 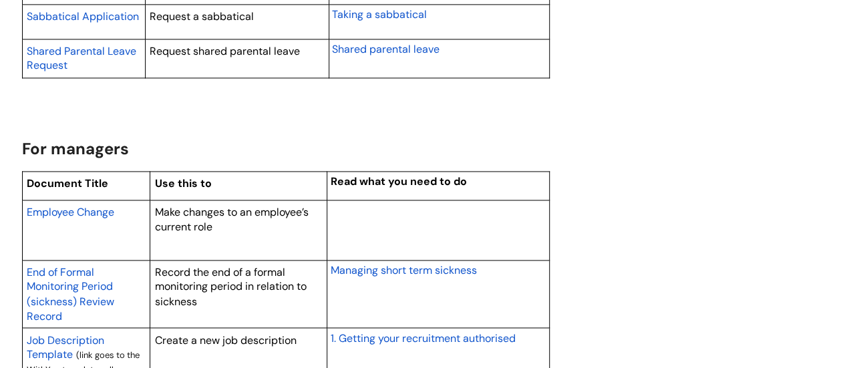 What do you see at coordinates (386, 49) in the screenshot?
I see `a: Shared parental leave` at bounding box center [386, 49].